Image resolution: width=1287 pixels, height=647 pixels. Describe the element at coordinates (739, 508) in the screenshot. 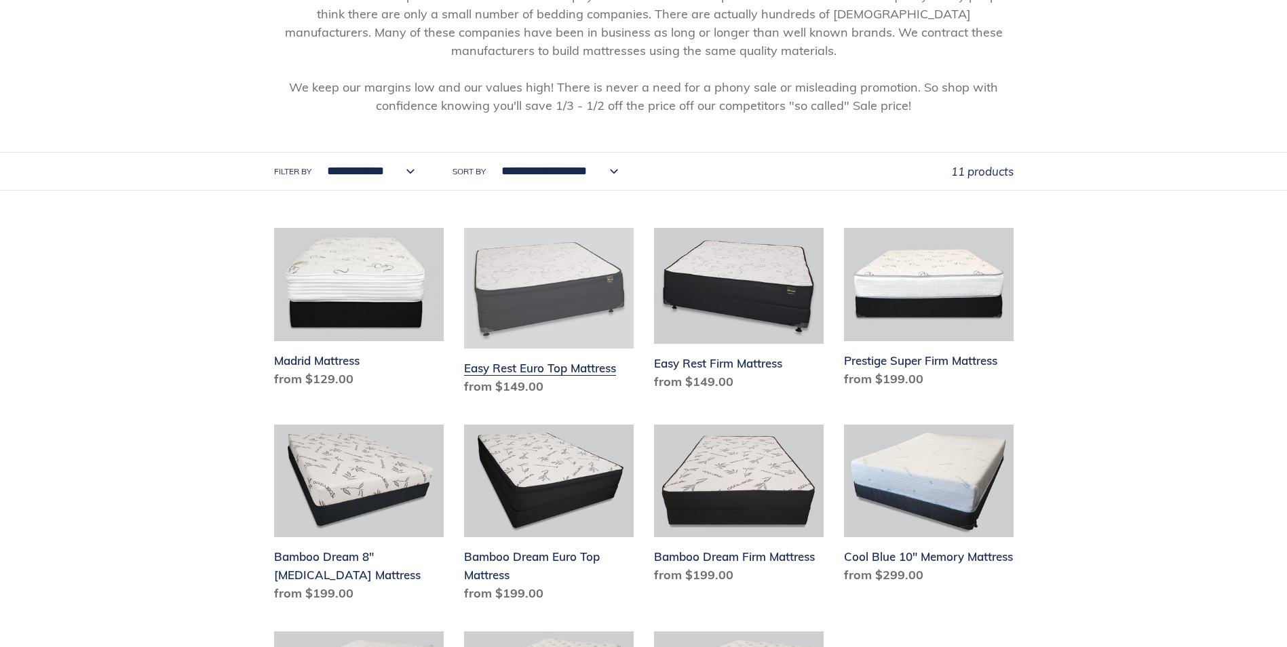

I see `a: Bamboo Dream Firm Mattress` at that location.